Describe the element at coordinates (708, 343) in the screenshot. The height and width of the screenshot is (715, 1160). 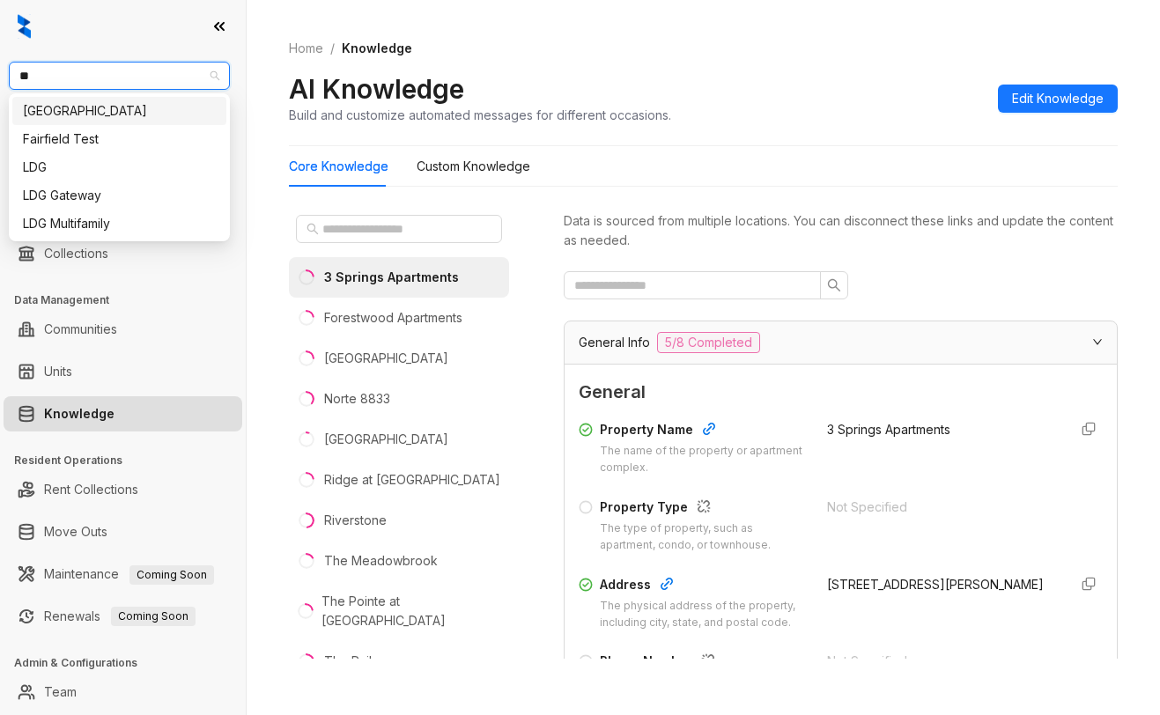
I see `span: 5/8 Completed` at that location.